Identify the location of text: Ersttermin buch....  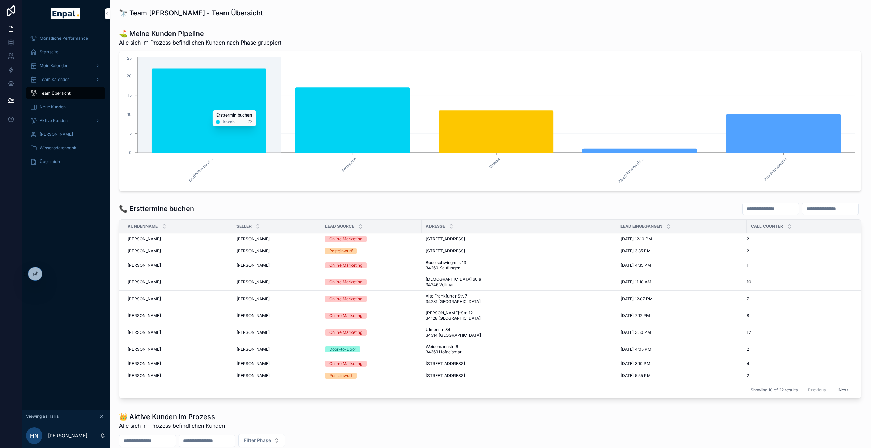
(201, 170).